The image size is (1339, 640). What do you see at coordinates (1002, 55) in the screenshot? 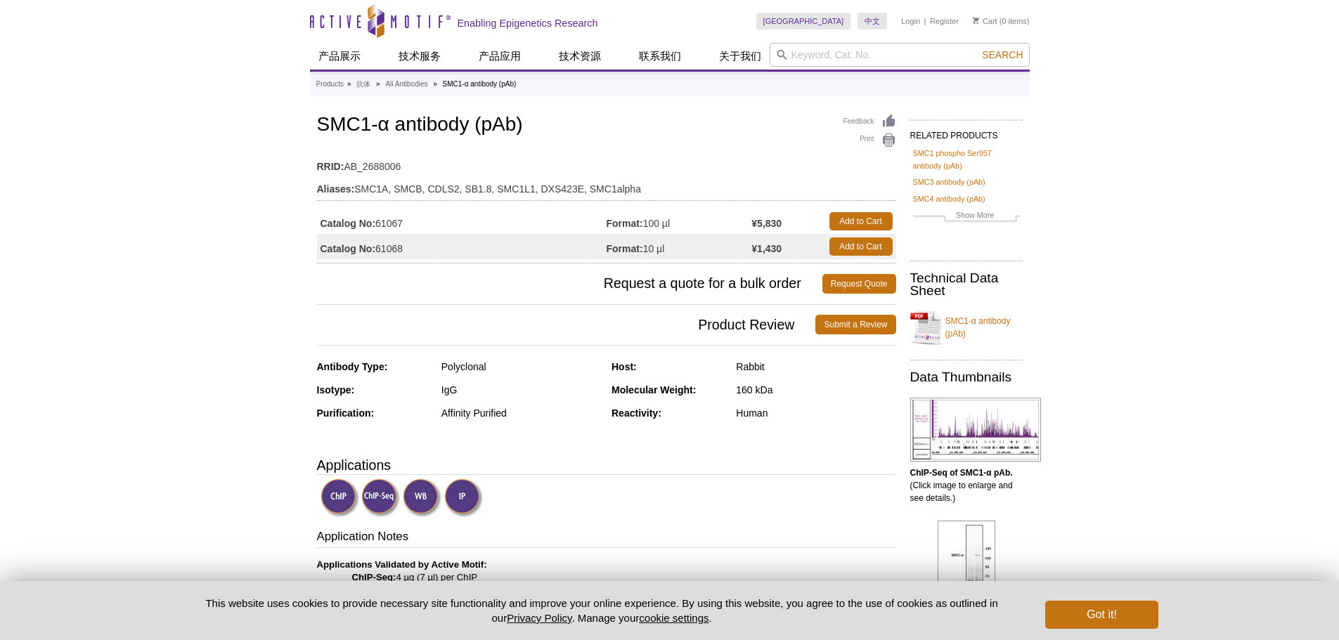
I see `span: Search` at bounding box center [1002, 55].